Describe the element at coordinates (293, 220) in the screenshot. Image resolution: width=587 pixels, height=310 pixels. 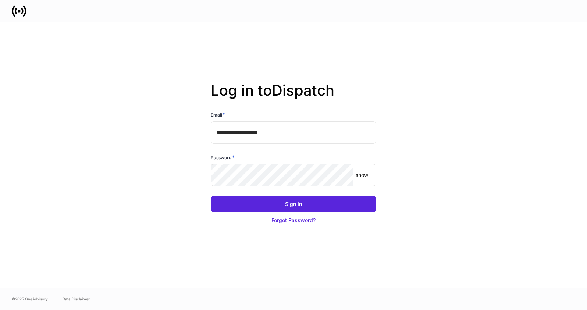
I see `button: Forgot Password?` at that location.